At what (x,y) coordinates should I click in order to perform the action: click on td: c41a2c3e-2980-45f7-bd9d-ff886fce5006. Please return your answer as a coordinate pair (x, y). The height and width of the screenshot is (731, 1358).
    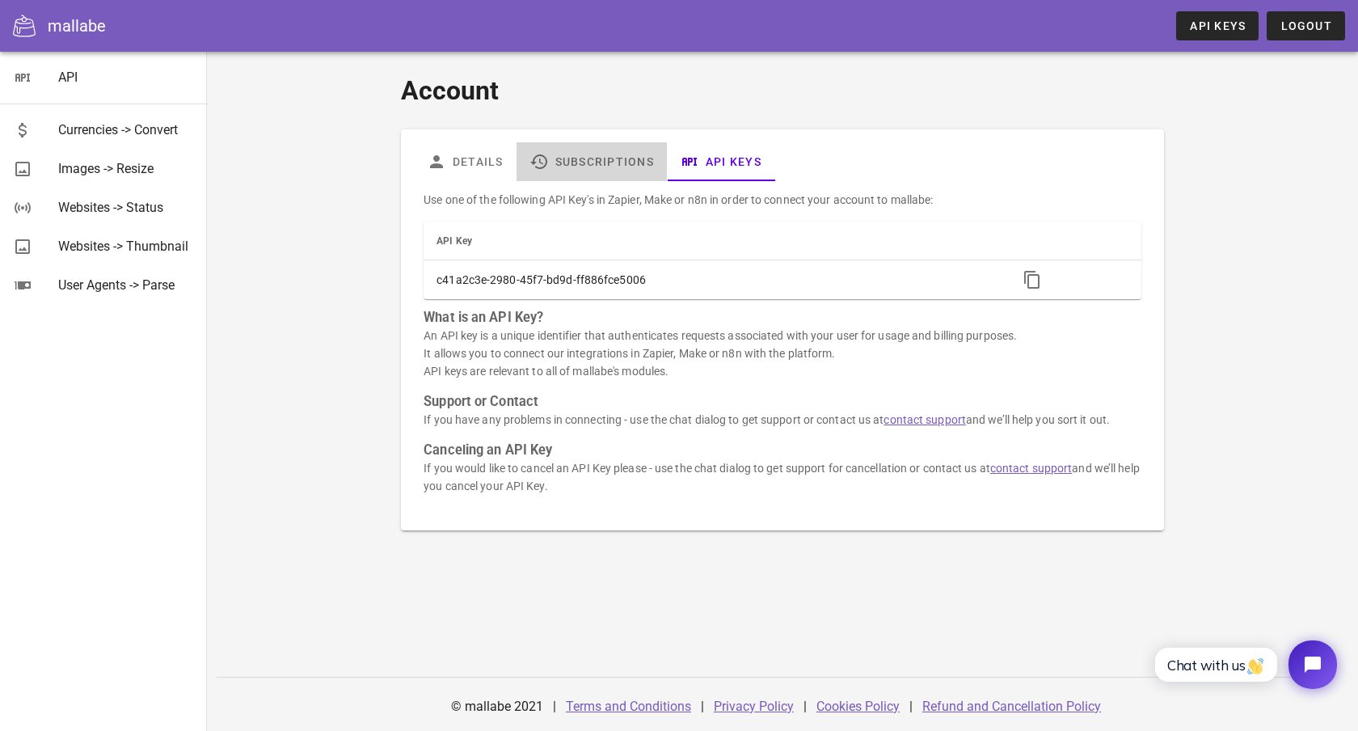
    Looking at the image, I should click on (714, 280).